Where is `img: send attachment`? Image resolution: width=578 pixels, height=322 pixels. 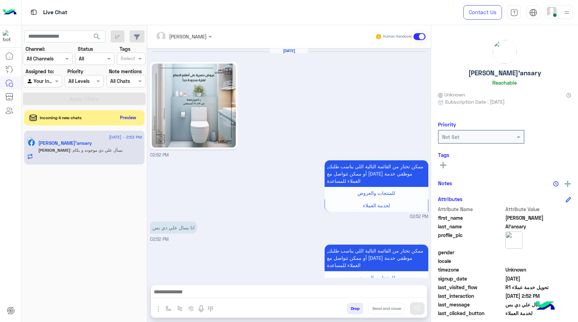 img: send attachment is located at coordinates (158, 309).